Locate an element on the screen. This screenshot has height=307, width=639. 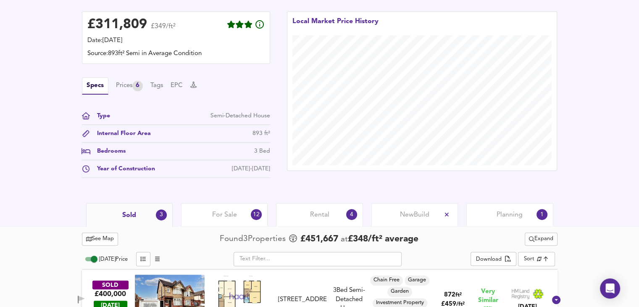
div: Type is located at coordinates (100, 116).